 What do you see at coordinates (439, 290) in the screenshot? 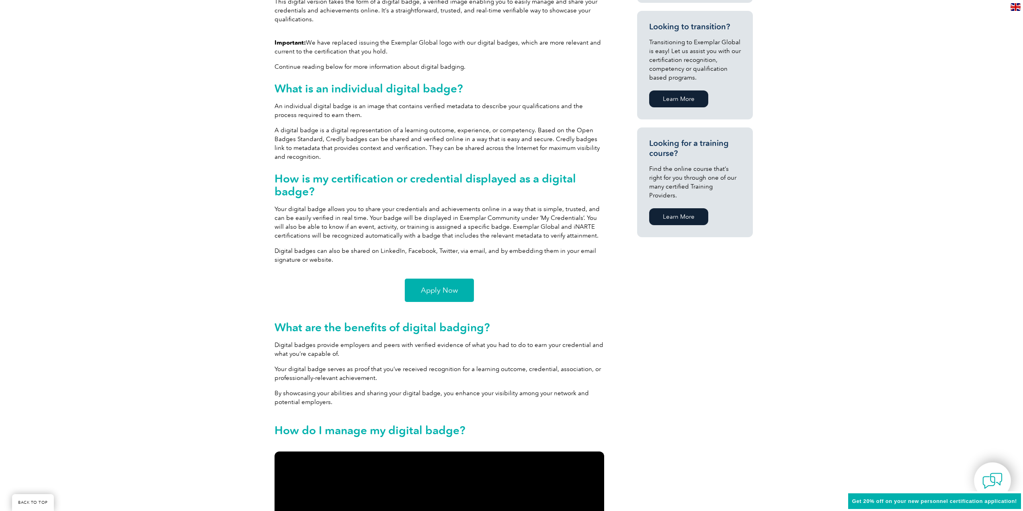
I see `a: Apply Now` at bounding box center [439, 290].